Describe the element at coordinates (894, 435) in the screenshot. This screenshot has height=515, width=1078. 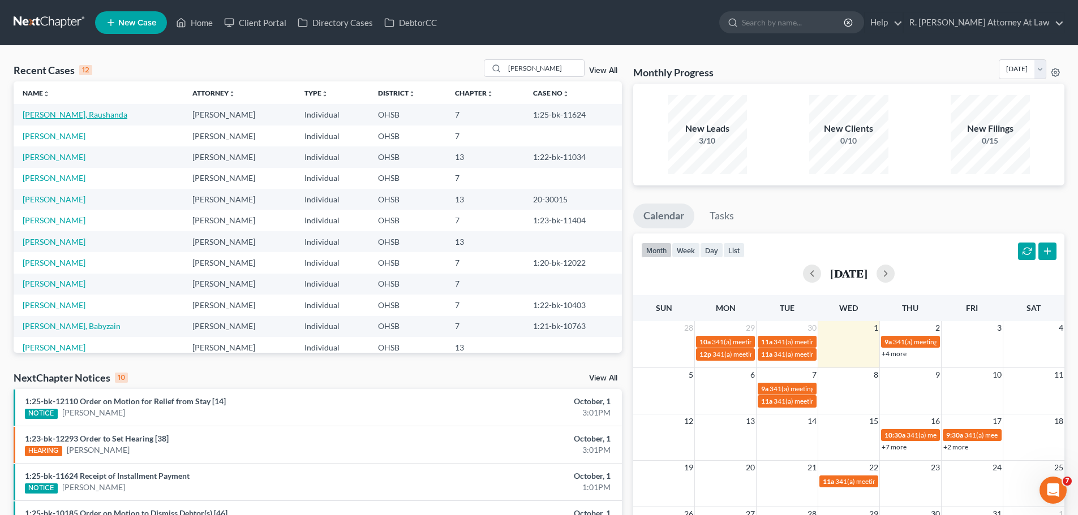
I see `span: 10:30a` at that location.